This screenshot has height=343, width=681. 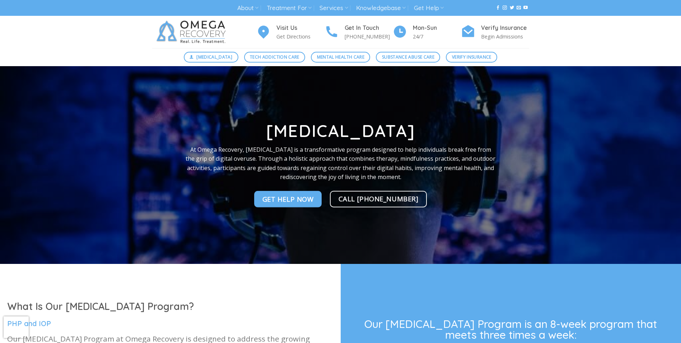 I want to click on h4: Mon-Sun, so click(x=437, y=28).